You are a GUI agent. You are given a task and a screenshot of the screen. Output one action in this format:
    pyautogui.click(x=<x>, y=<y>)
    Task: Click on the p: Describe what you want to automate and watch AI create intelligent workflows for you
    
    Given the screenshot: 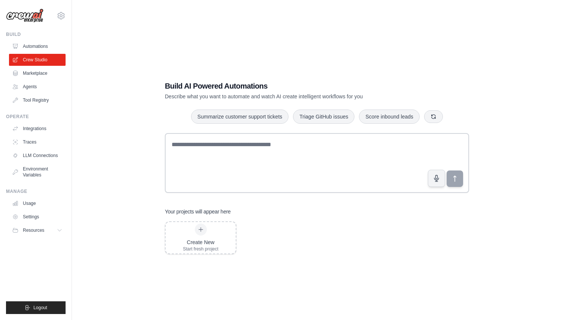 What is the action you would take?
    pyautogui.click(x=290, y=97)
    